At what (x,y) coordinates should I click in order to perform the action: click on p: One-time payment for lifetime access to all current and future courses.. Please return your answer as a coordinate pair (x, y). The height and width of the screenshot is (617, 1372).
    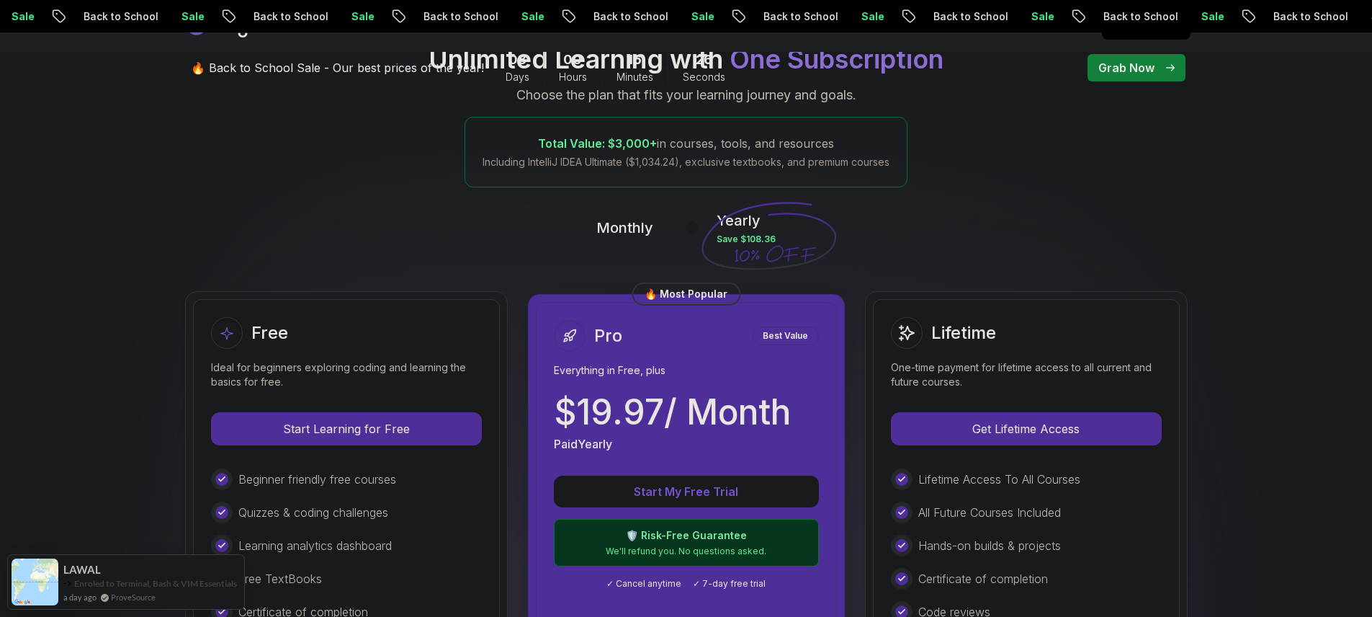
    Looking at the image, I should click on (1026, 375).